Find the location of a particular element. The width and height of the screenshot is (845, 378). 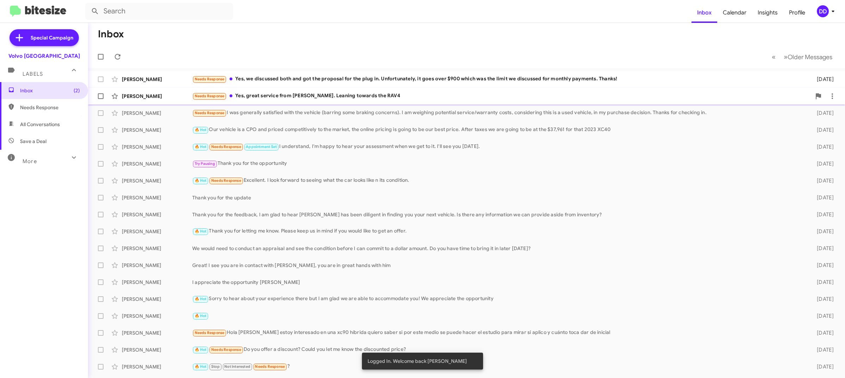

div: Sorry to hear about your experience there but I am glad we are able to accommodate you! We apprec... is located at coordinates (498, 299).